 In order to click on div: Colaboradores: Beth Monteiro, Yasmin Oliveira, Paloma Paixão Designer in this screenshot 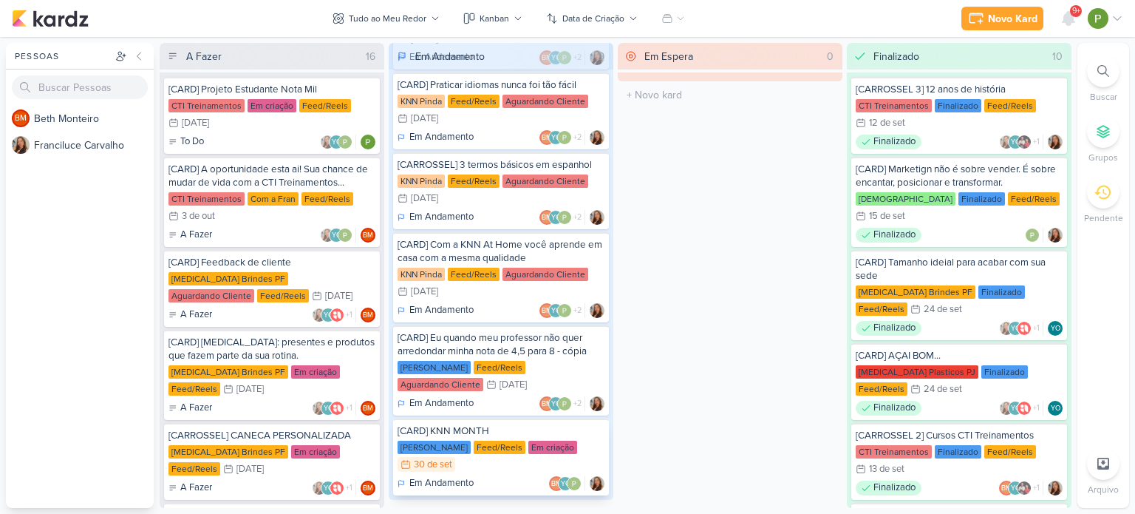, I will do `click(567, 483)`.